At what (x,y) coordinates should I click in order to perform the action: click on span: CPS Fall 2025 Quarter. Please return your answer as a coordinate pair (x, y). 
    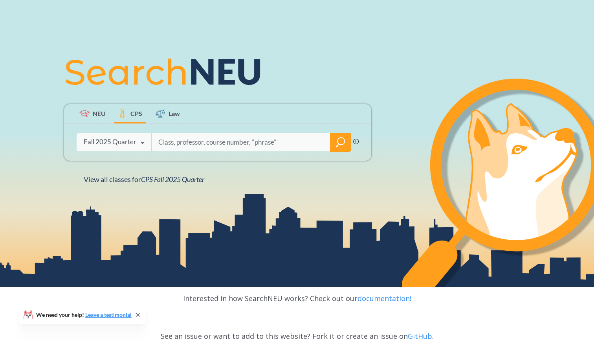
    Looking at the image, I should click on (172, 179).